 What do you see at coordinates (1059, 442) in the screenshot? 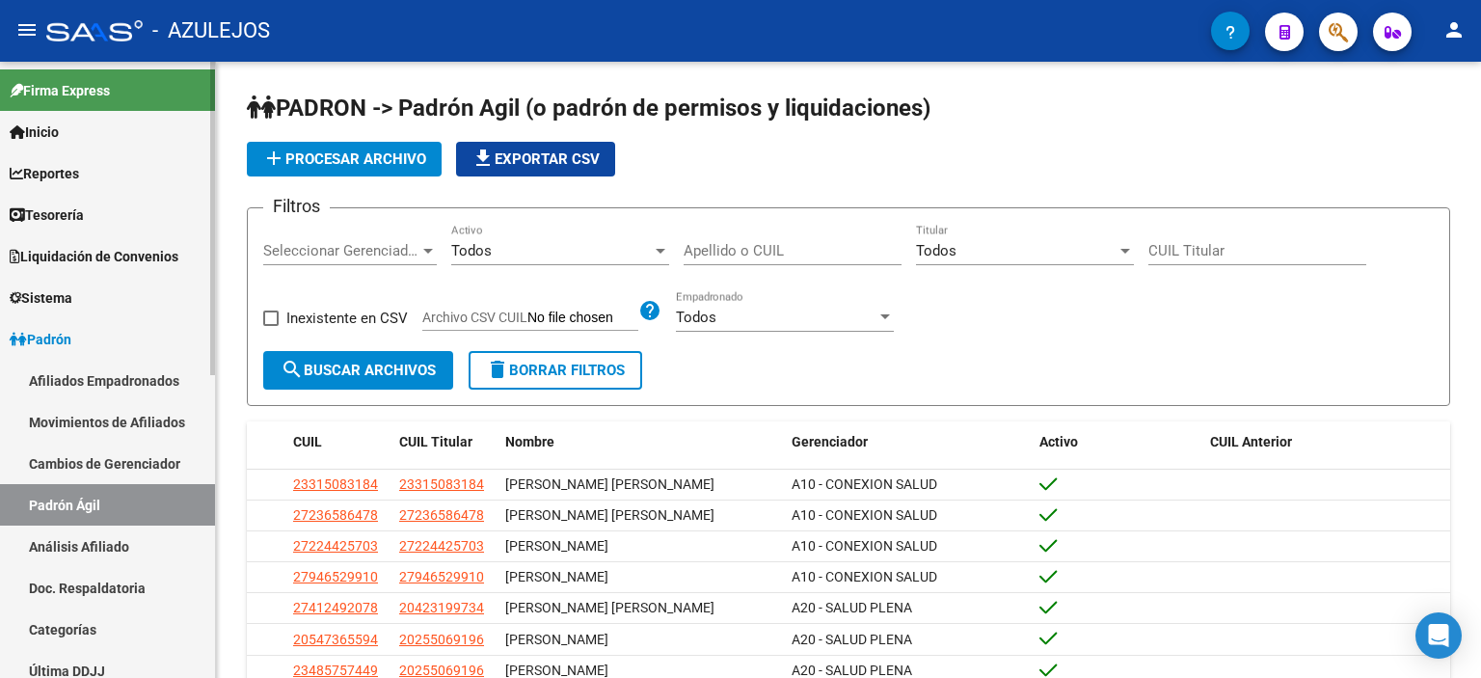
I see `span: Activo` at bounding box center [1059, 442].